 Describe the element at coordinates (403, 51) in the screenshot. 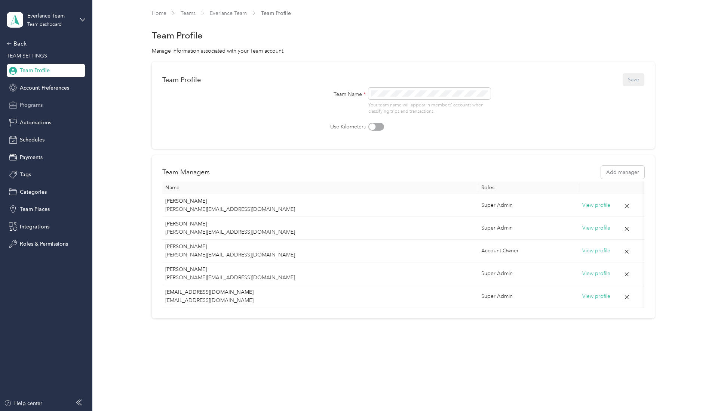

I see `div: Manage information associated with your Team account.` at that location.